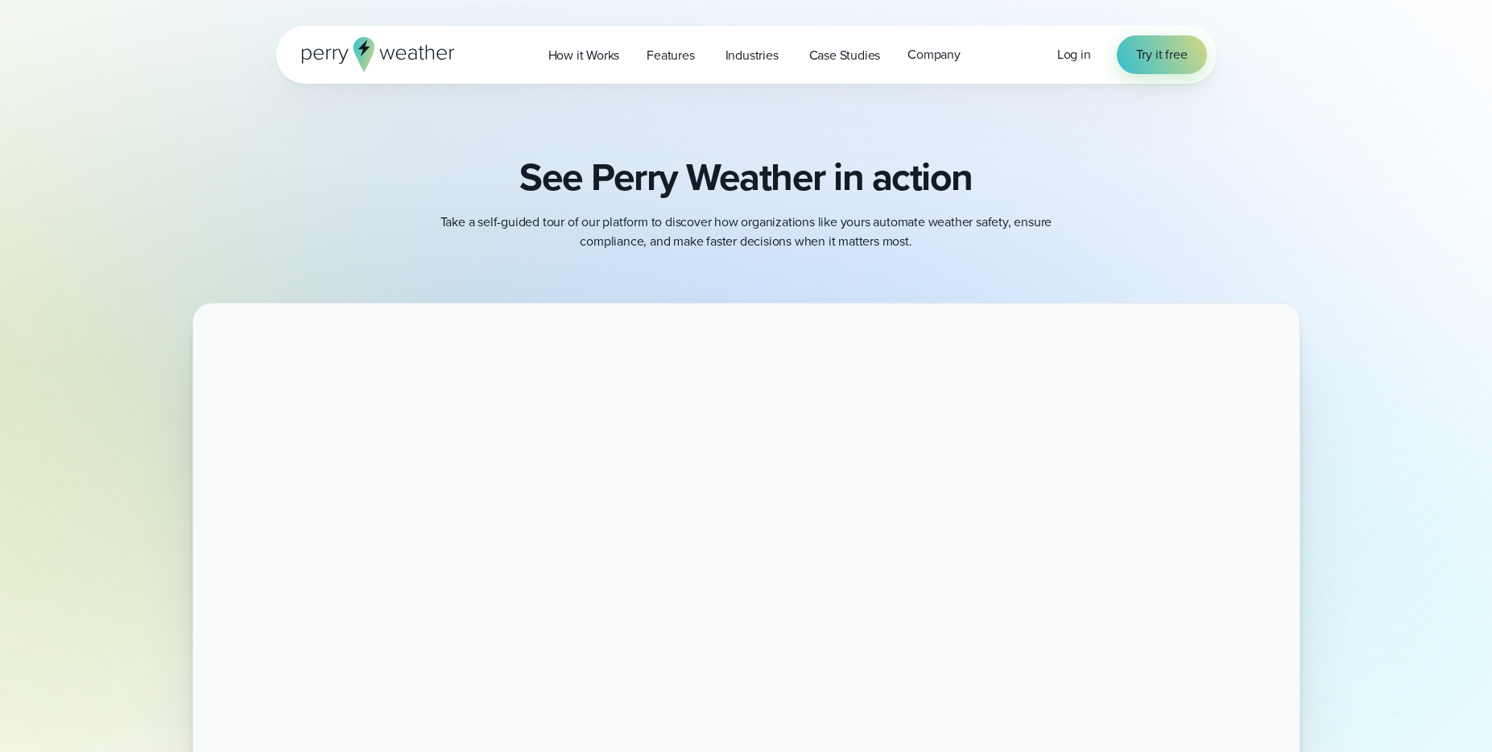 The image size is (1492, 752). What do you see at coordinates (752, 56) in the screenshot?
I see `span: Industries` at bounding box center [752, 56].